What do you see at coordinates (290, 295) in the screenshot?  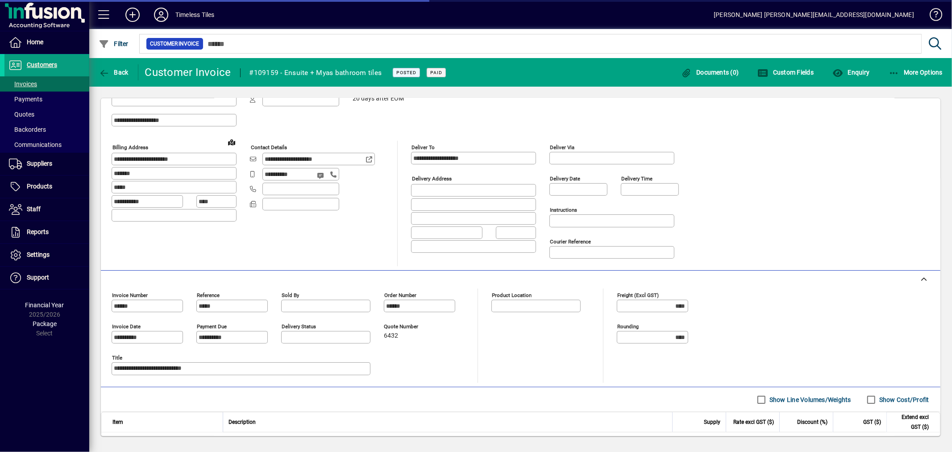 I see `mat-label: Sold by` at bounding box center [290, 295].